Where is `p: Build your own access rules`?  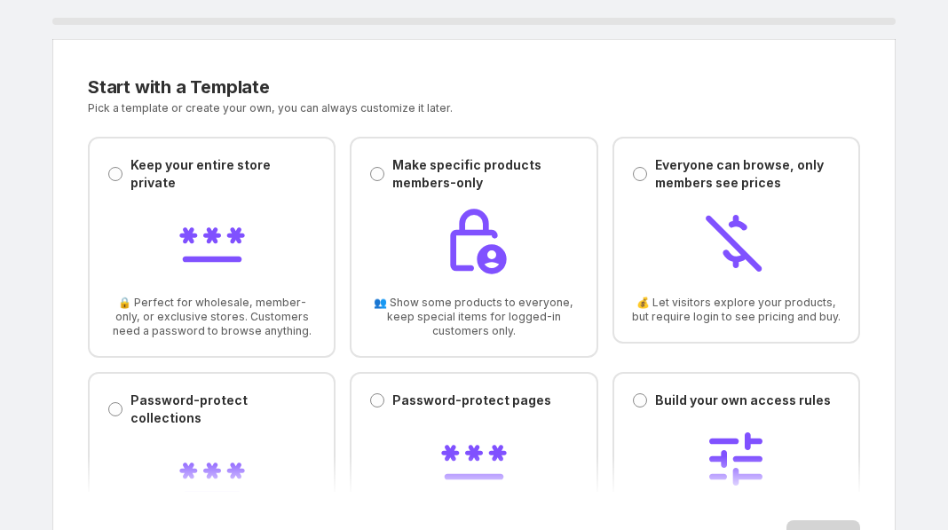 p: Build your own access rules is located at coordinates (743, 400).